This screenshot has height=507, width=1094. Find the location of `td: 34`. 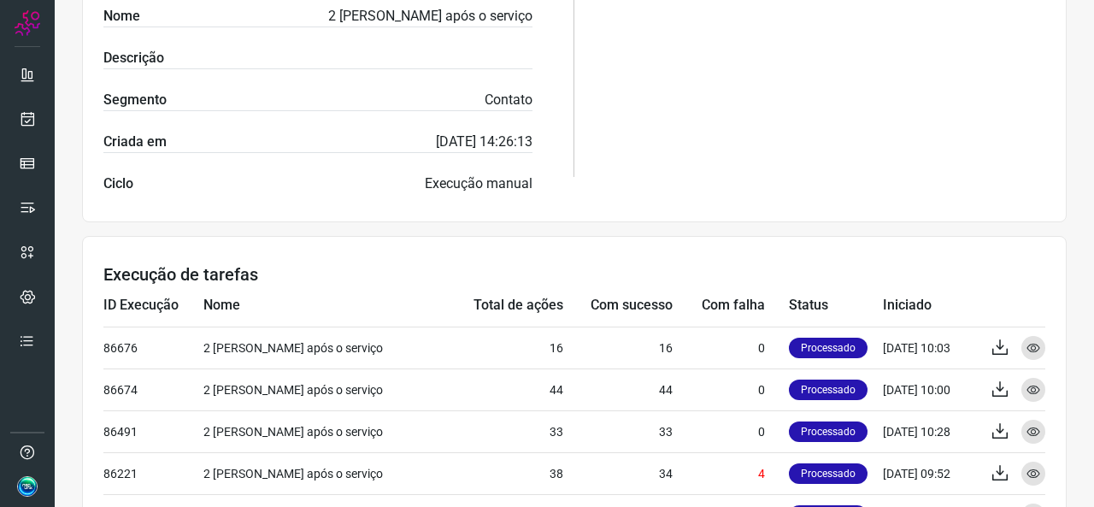

td: 34 is located at coordinates (618, 473).